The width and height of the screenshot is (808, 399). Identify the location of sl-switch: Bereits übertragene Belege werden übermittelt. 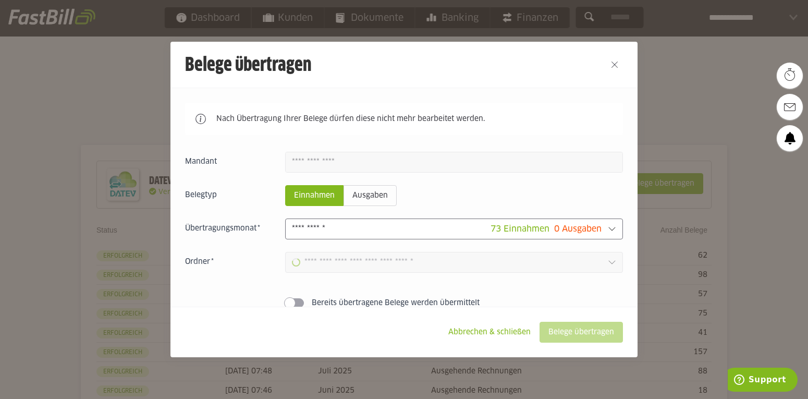
(404, 303).